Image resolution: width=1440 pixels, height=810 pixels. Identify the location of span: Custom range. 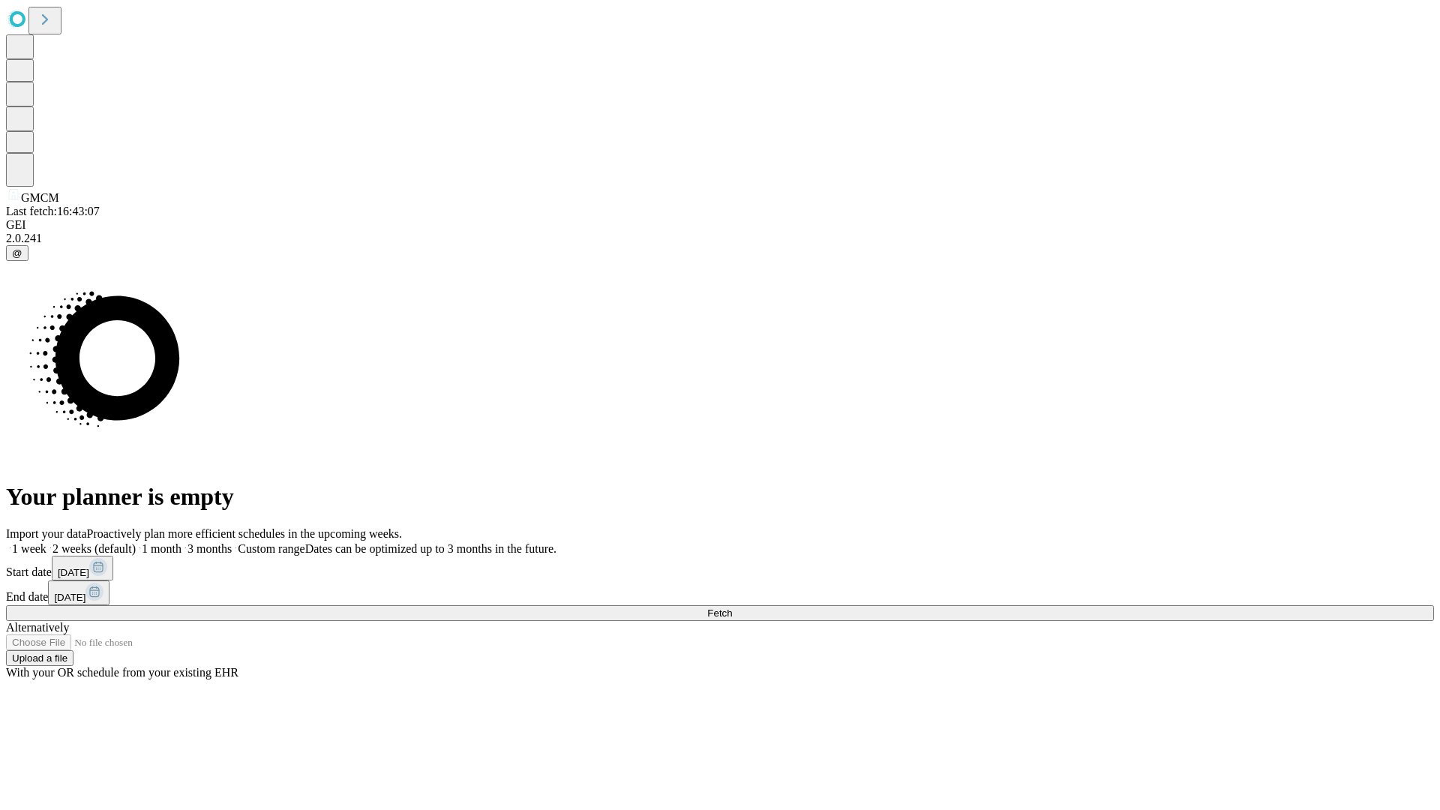
(271, 548).